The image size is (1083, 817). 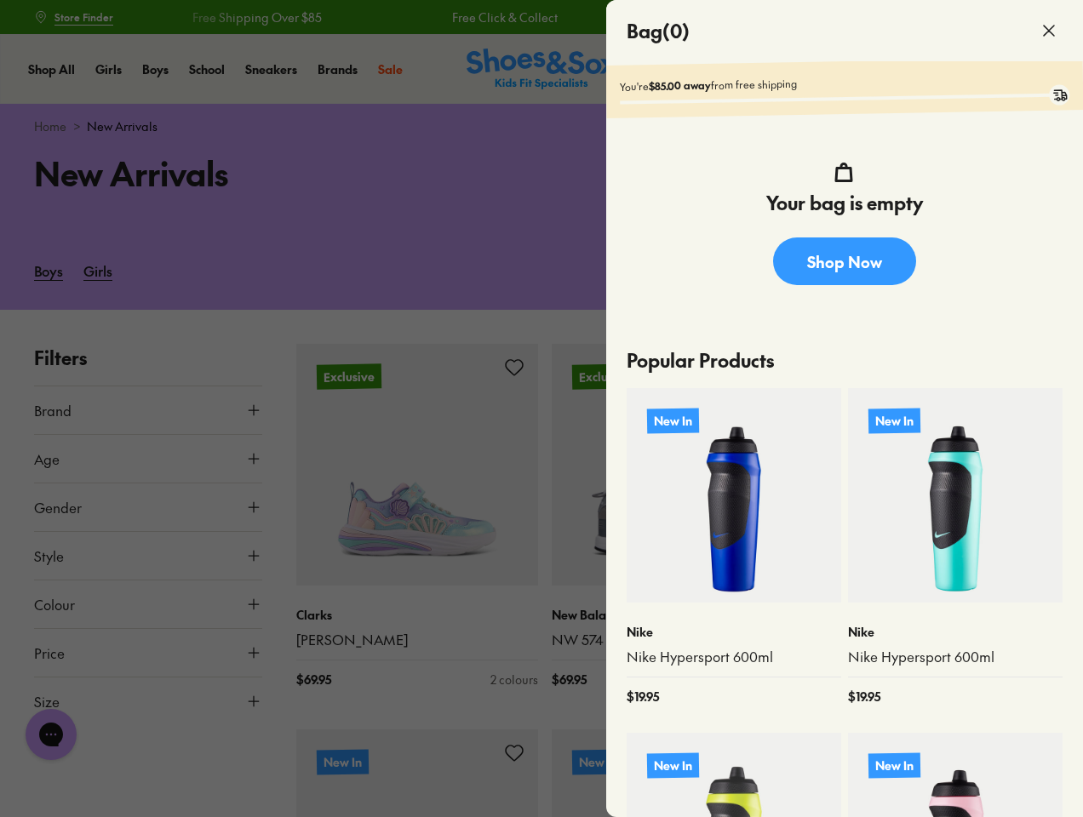 What do you see at coordinates (844, 203) in the screenshot?
I see `h4: Your bag is empty` at bounding box center [844, 203].